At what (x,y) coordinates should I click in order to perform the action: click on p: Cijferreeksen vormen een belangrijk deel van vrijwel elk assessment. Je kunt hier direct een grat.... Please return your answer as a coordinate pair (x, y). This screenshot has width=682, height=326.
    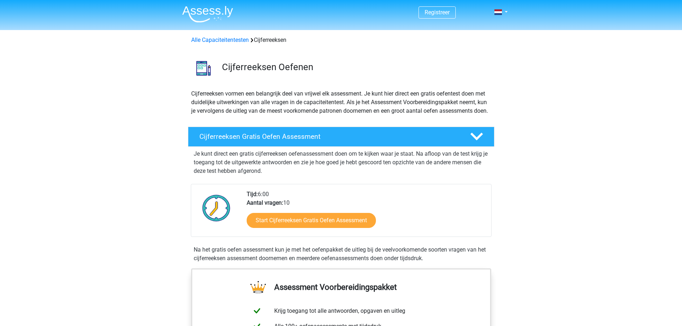
    Looking at the image, I should click on (341, 102).